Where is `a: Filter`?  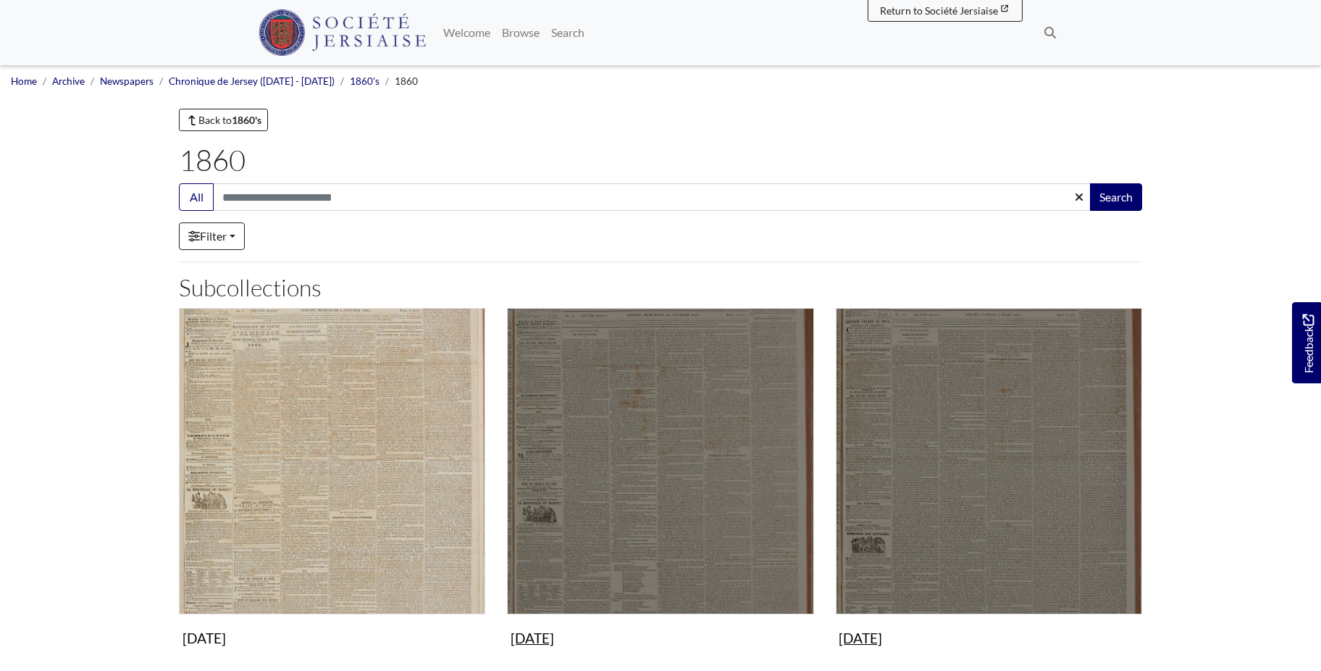
a: Filter is located at coordinates (211, 236).